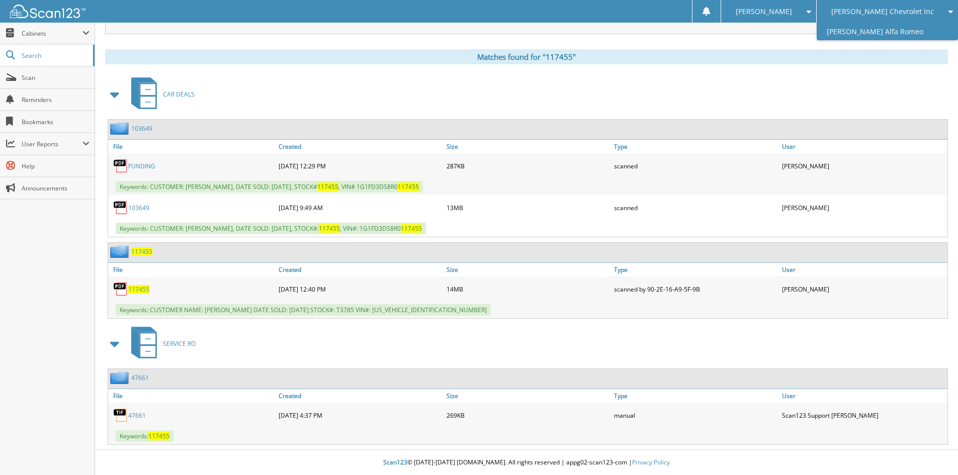 The height and width of the screenshot is (475, 958). I want to click on img: TIF.png, so click(121, 416).